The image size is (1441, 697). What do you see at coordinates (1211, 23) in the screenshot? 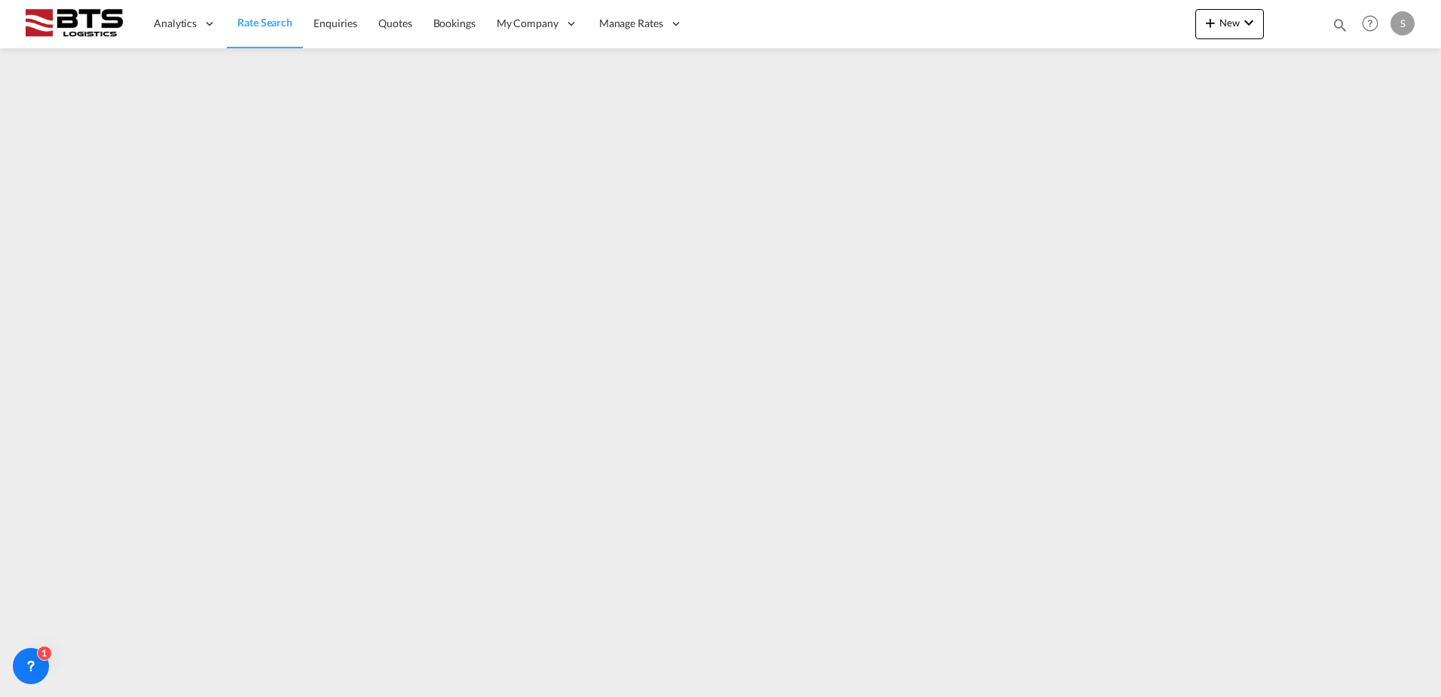
I see `md-icon: icon-plus 400-fg` at bounding box center [1211, 23].